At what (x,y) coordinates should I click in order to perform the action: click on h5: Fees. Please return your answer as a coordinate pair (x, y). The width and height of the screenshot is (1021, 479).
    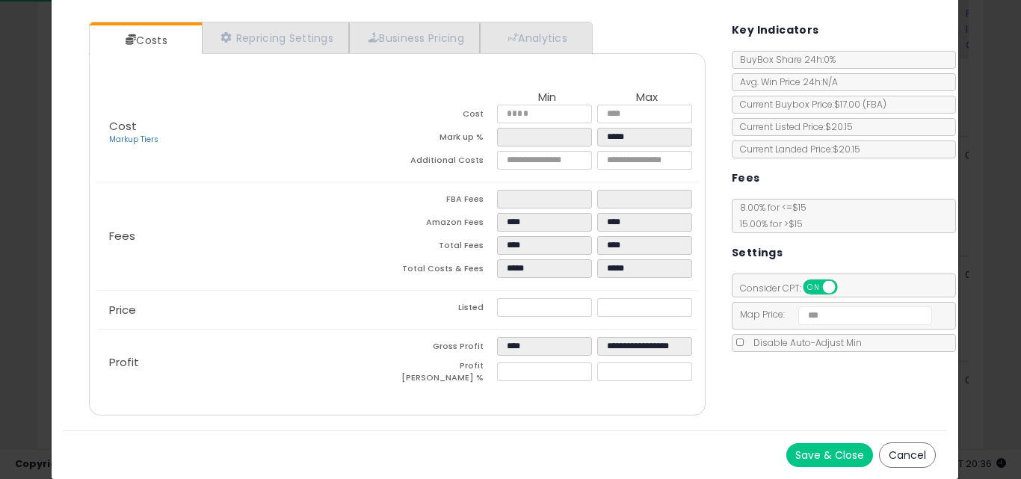
    Looking at the image, I should click on (746, 178).